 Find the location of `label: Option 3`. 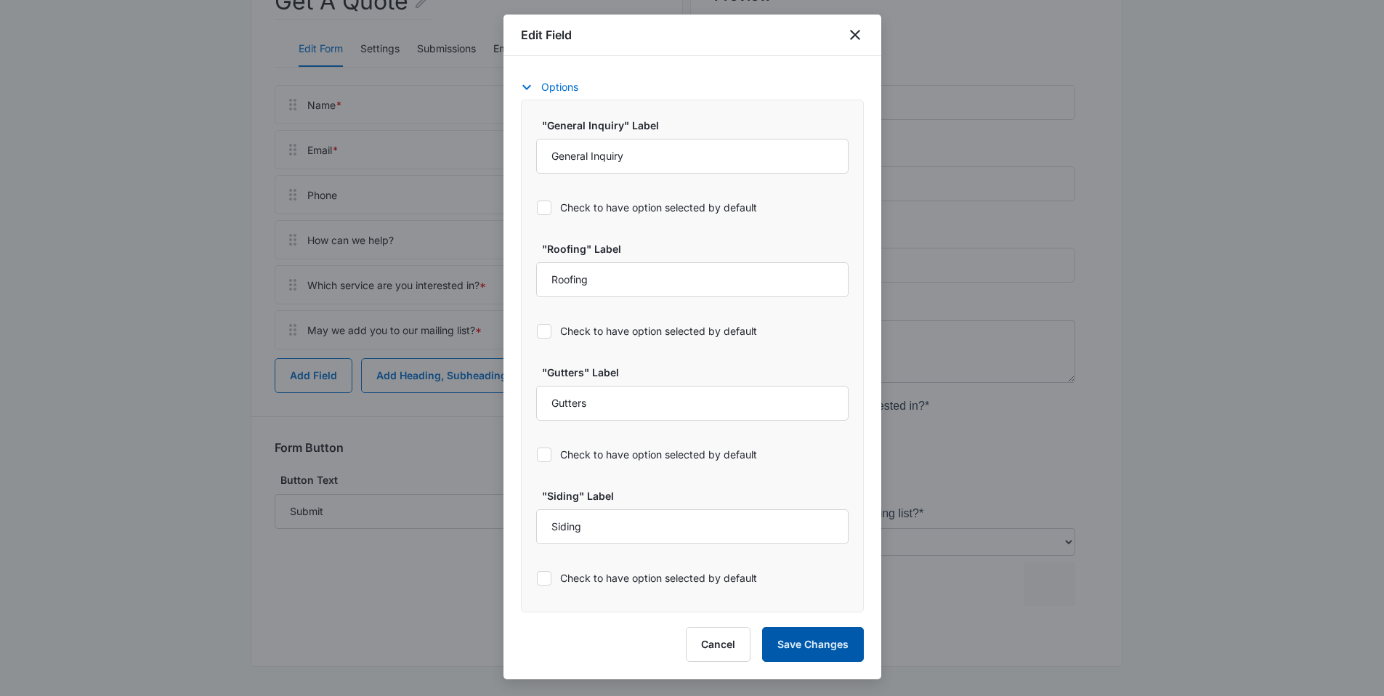

label: Option 3 is located at coordinates (36, 423).